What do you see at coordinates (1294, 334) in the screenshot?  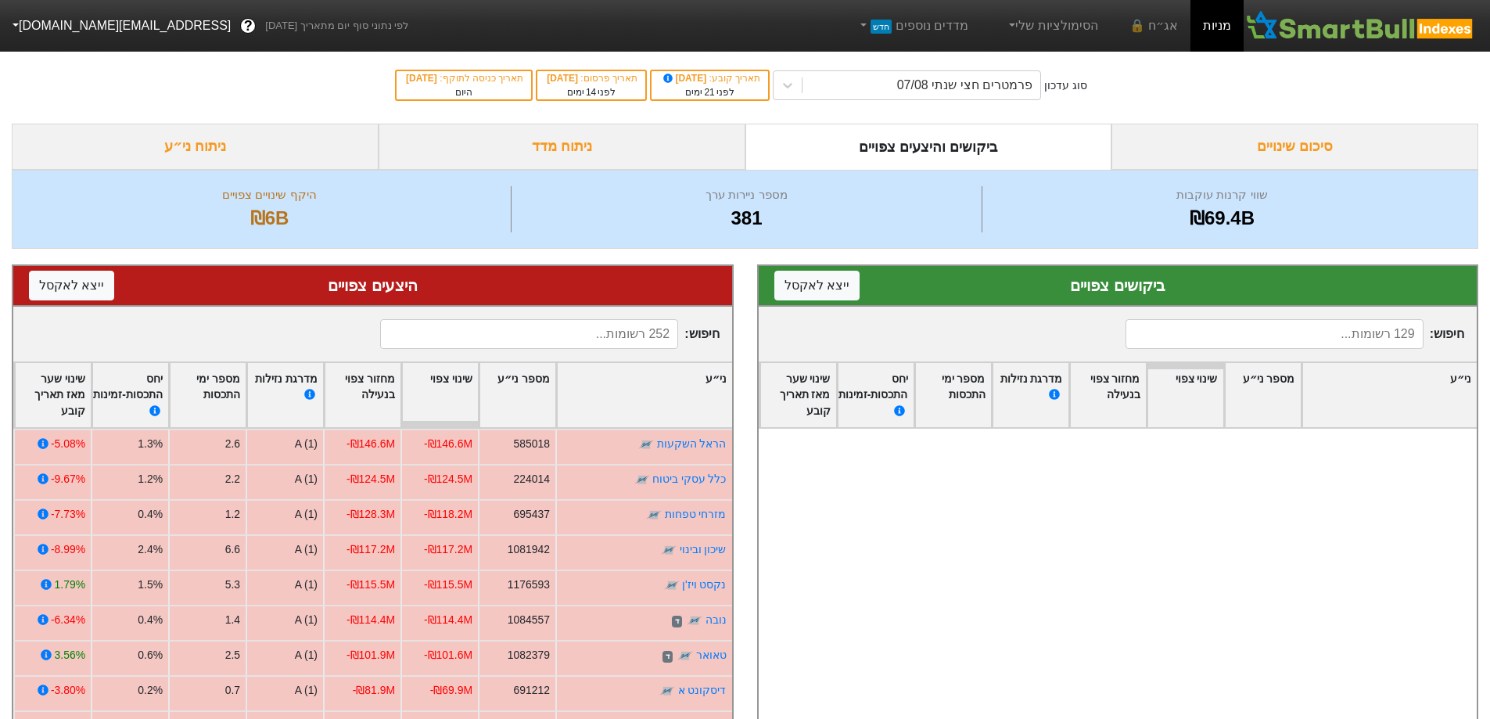 I see `span: חיפוש :` at bounding box center [1294, 334].